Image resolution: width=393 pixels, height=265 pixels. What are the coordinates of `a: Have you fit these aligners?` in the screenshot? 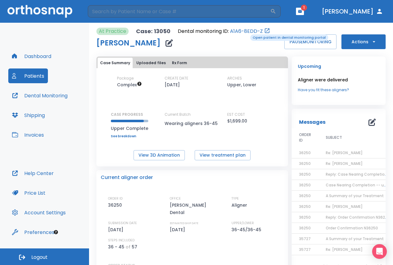 It's located at (338, 90).